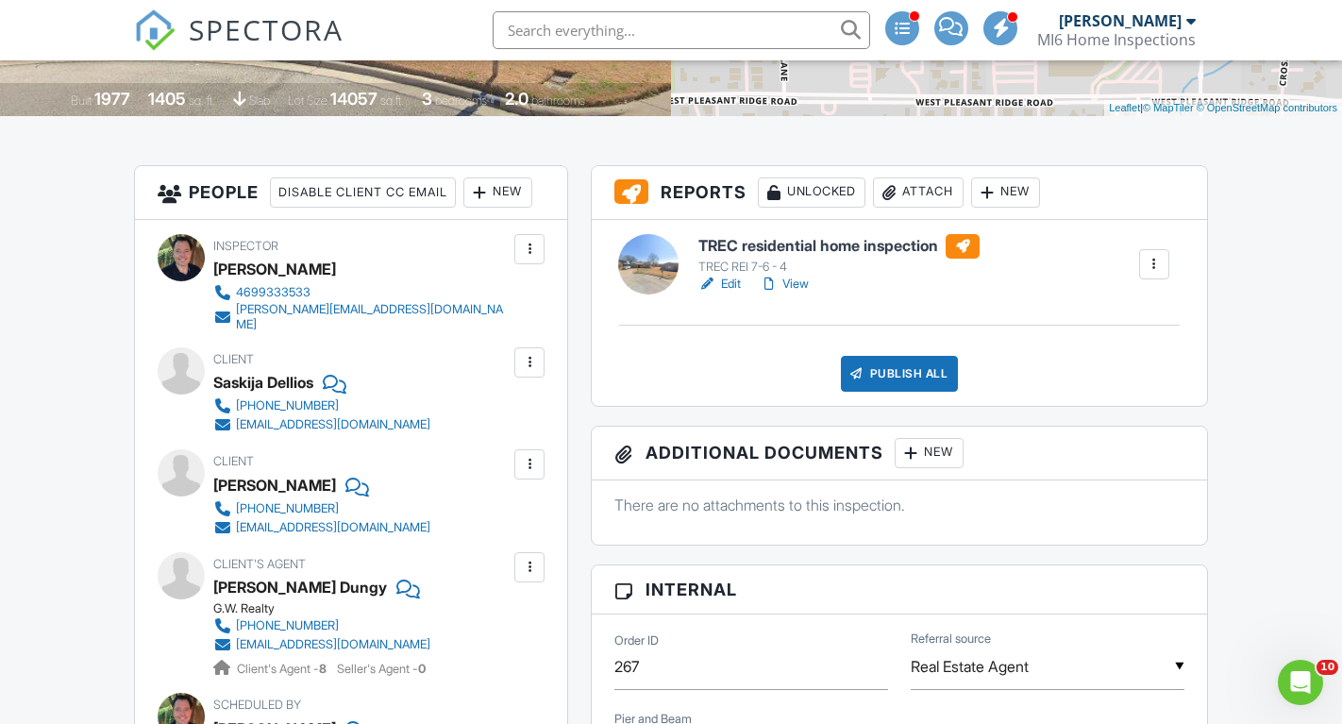  I want to click on label: Referral source, so click(950, 639).